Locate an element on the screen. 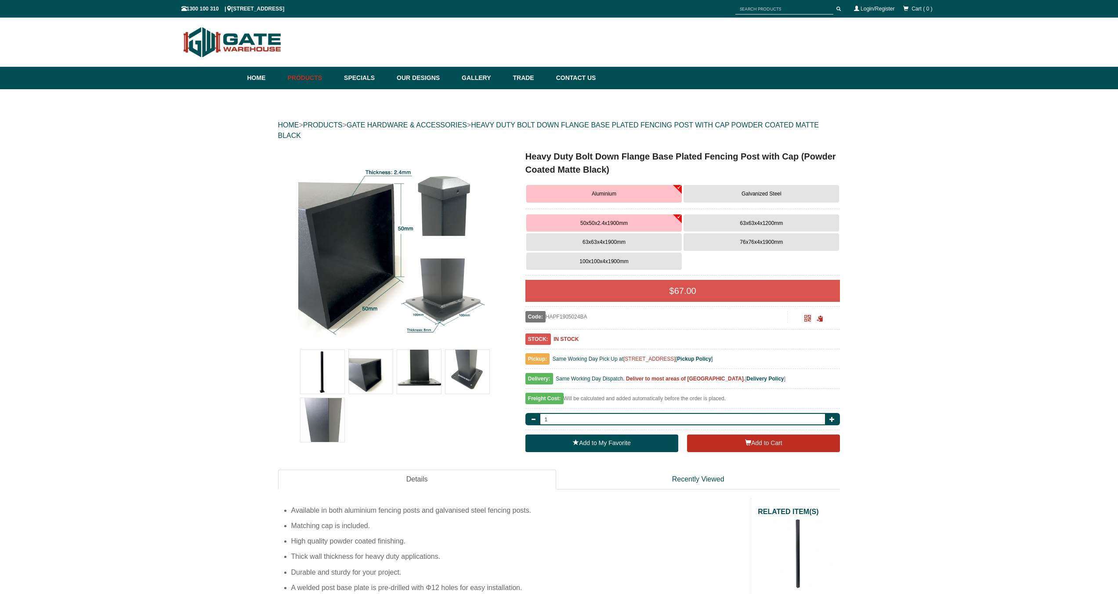 The width and height of the screenshot is (1118, 594). button: 50x50x2.4x1900mm is located at coordinates (604, 223).